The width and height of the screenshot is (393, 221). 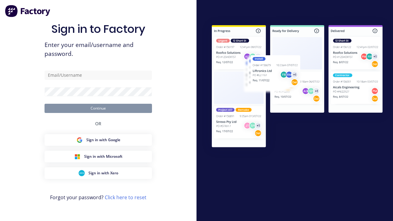 What do you see at coordinates (98, 123) in the screenshot?
I see `div: OR` at bounding box center [98, 123].